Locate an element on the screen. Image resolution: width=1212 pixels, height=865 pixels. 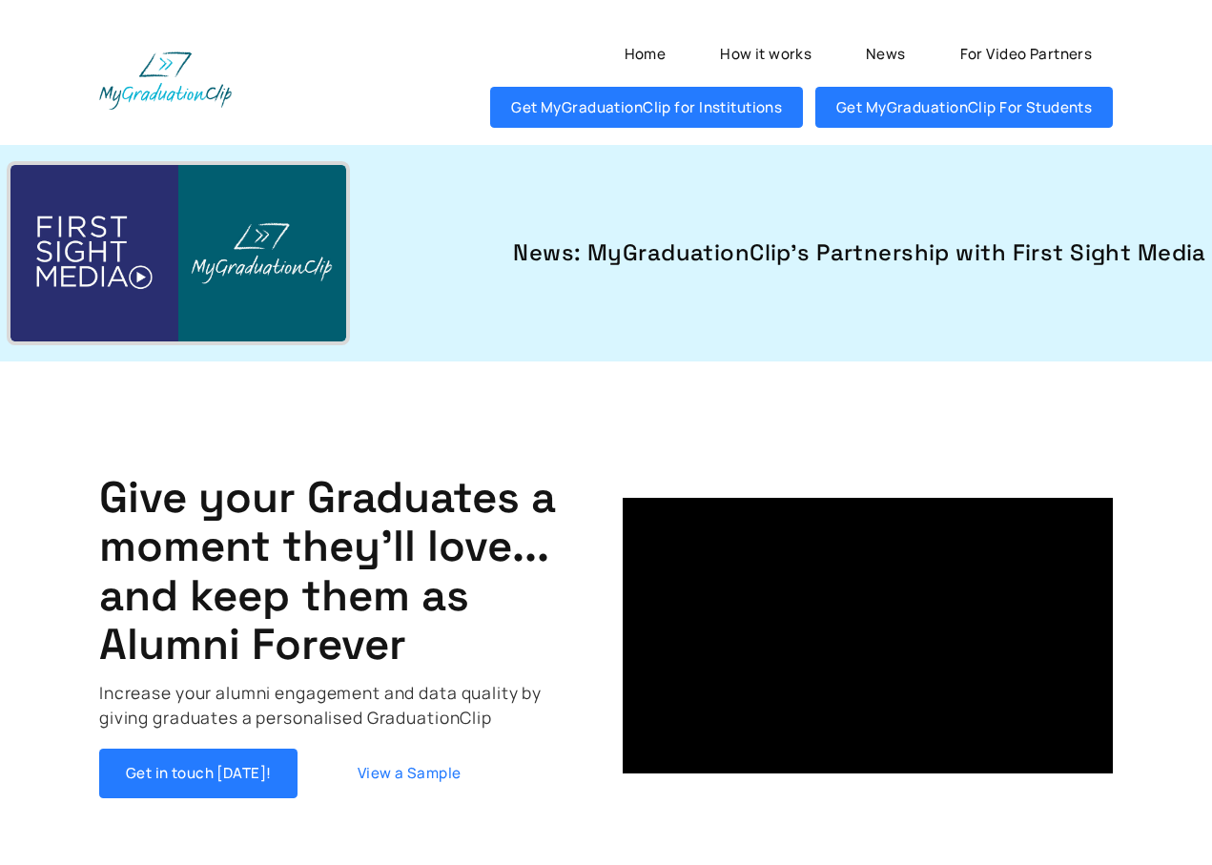
a: Get MyGraduationClip for Institutions is located at coordinates (646, 107).